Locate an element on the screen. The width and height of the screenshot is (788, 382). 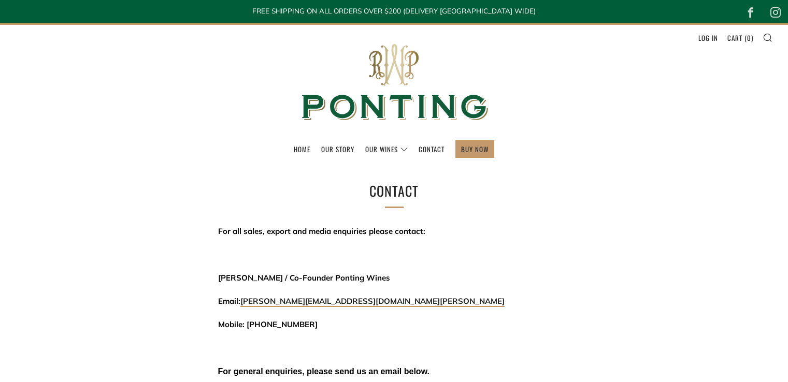
a: Contact is located at coordinates (431, 149).